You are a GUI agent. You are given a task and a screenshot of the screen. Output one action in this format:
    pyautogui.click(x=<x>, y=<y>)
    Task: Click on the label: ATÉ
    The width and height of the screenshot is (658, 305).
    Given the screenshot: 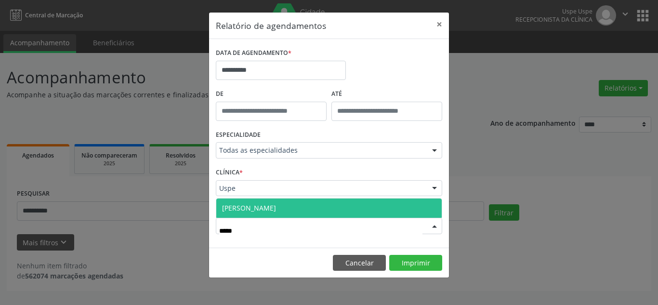 What is the action you would take?
    pyautogui.click(x=387, y=94)
    